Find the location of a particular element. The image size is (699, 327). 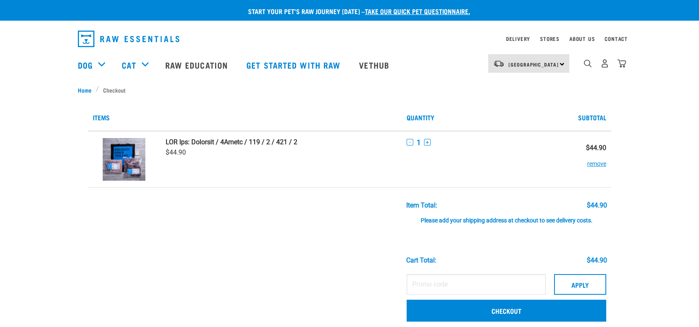

img: van-moving.png is located at coordinates (498, 64).